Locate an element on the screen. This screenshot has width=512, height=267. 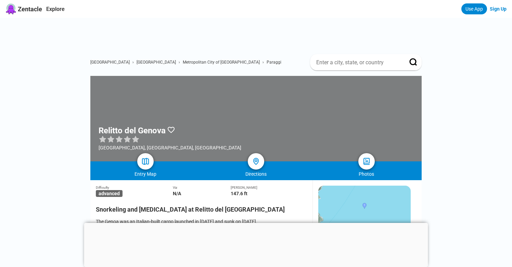
span: Zentacle is located at coordinates (30, 9).